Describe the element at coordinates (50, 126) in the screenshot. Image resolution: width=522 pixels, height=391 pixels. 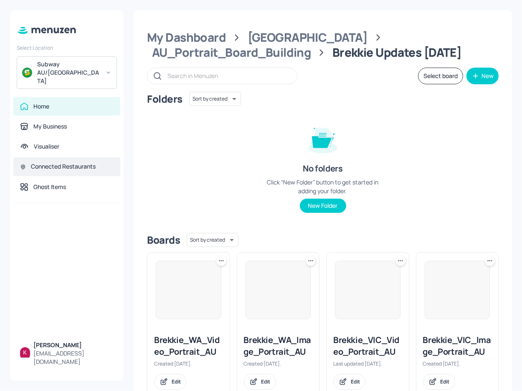
I see `div: My Business` at that location.